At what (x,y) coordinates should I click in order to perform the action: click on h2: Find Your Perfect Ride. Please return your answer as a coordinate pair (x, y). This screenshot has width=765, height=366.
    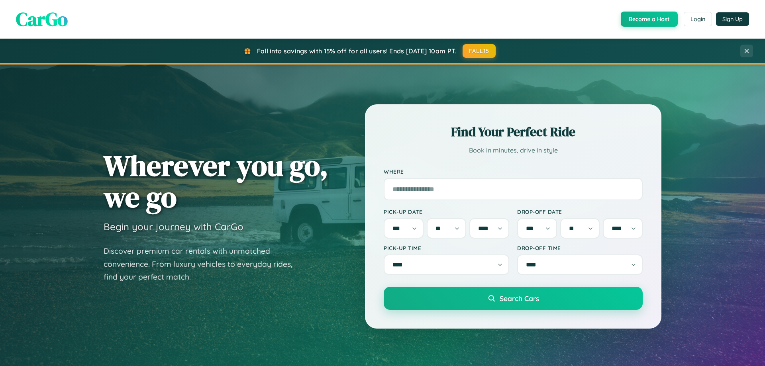
    Looking at the image, I should click on (513, 132).